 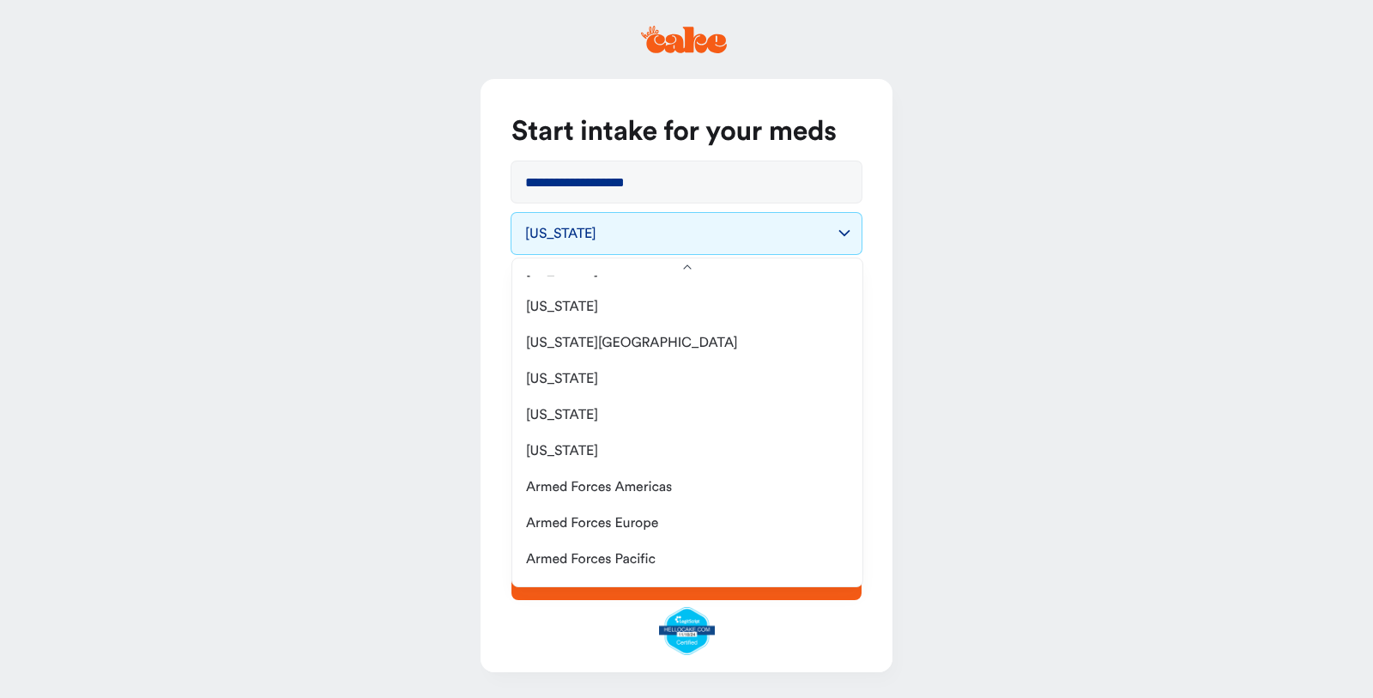 I want to click on span: Armed Forces Pacific, so click(x=591, y=560).